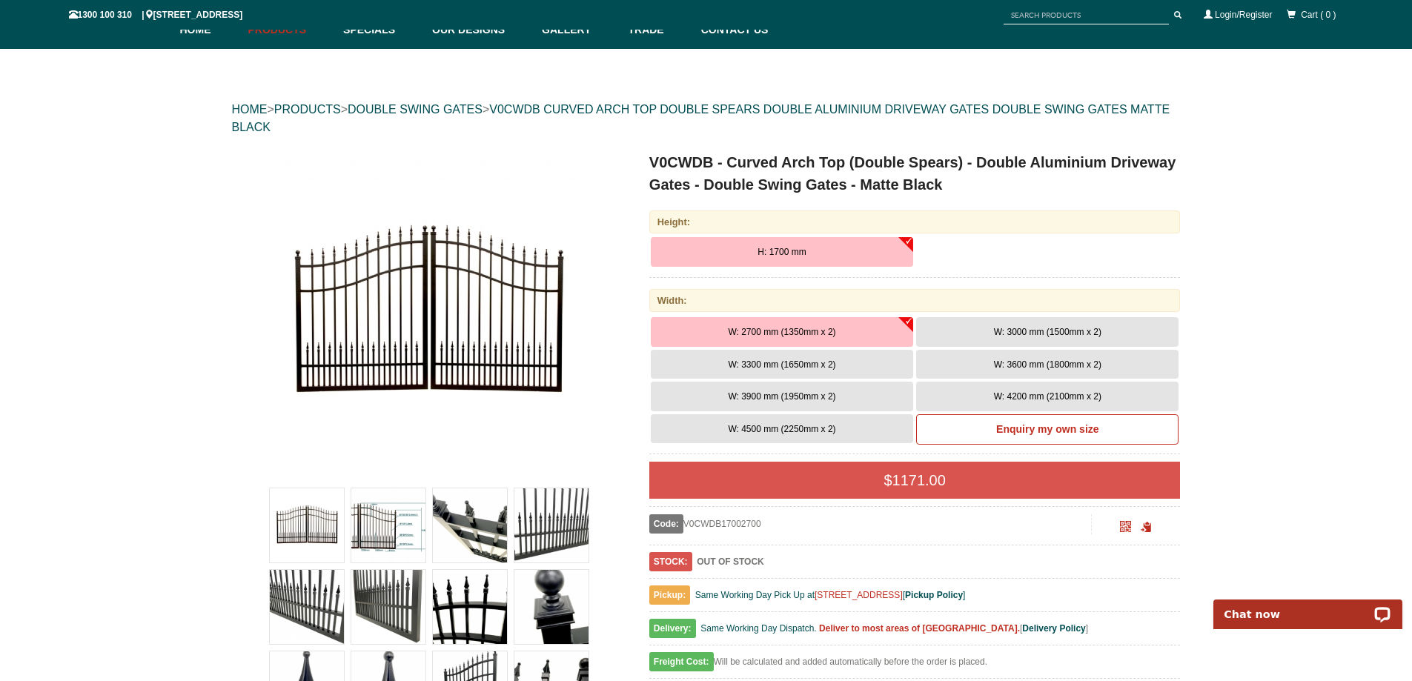 This screenshot has width=1412, height=681. Describe the element at coordinates (731, 30) in the screenshot. I see `a: Contact Us` at that location.